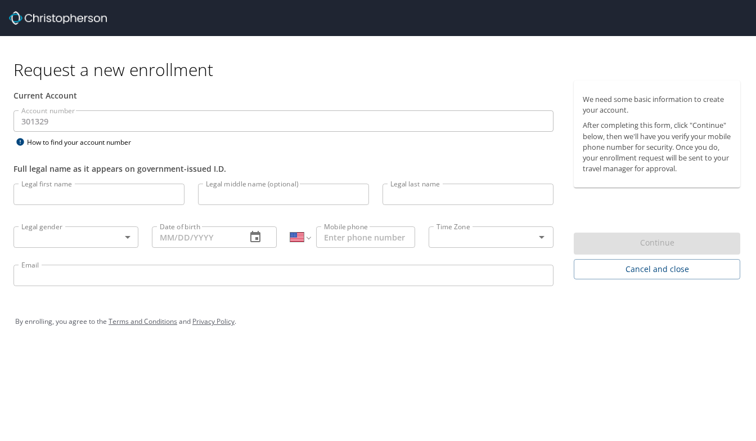 The image size is (756, 441). I want to click on input: MM/DD/YYYY, so click(195, 237).